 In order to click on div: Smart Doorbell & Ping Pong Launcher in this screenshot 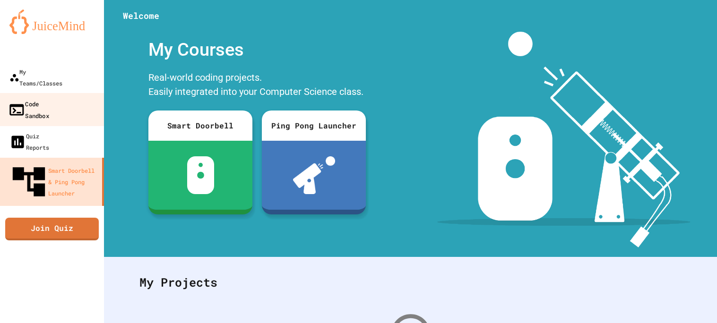, I will do `click(54, 182)`.